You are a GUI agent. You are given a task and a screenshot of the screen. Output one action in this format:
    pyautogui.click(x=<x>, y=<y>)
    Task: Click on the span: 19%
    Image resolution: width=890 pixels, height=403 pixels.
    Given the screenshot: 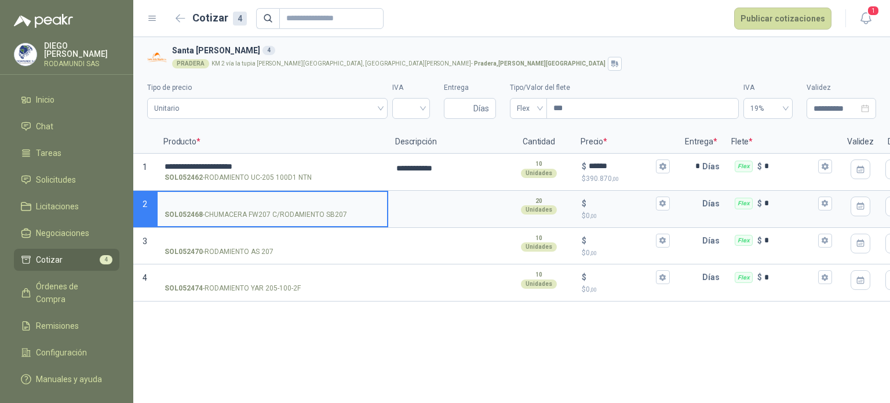 What is the action you would take?
    pyautogui.click(x=768, y=108)
    